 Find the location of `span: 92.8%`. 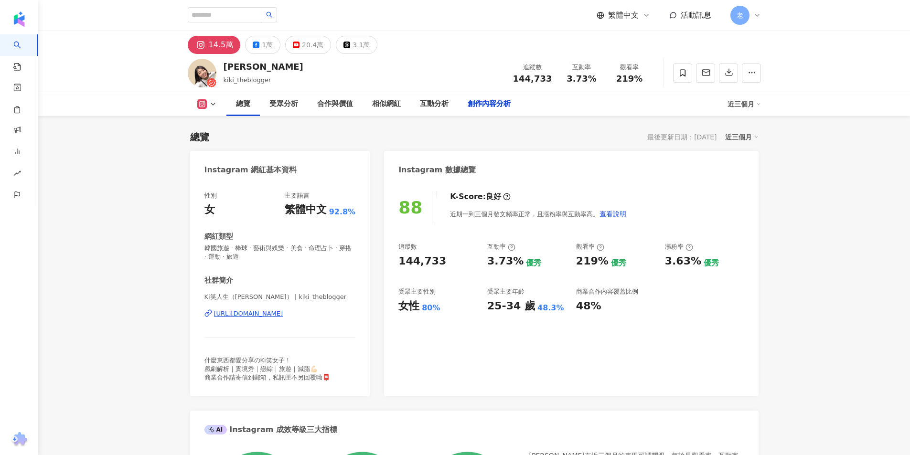

span: 92.8% is located at coordinates (343, 212).